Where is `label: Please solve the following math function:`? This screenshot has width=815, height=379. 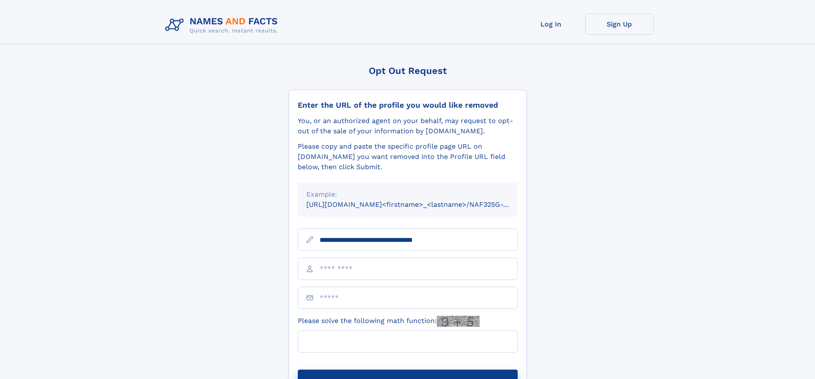
label: Please solve the following math function: is located at coordinates (388, 322).